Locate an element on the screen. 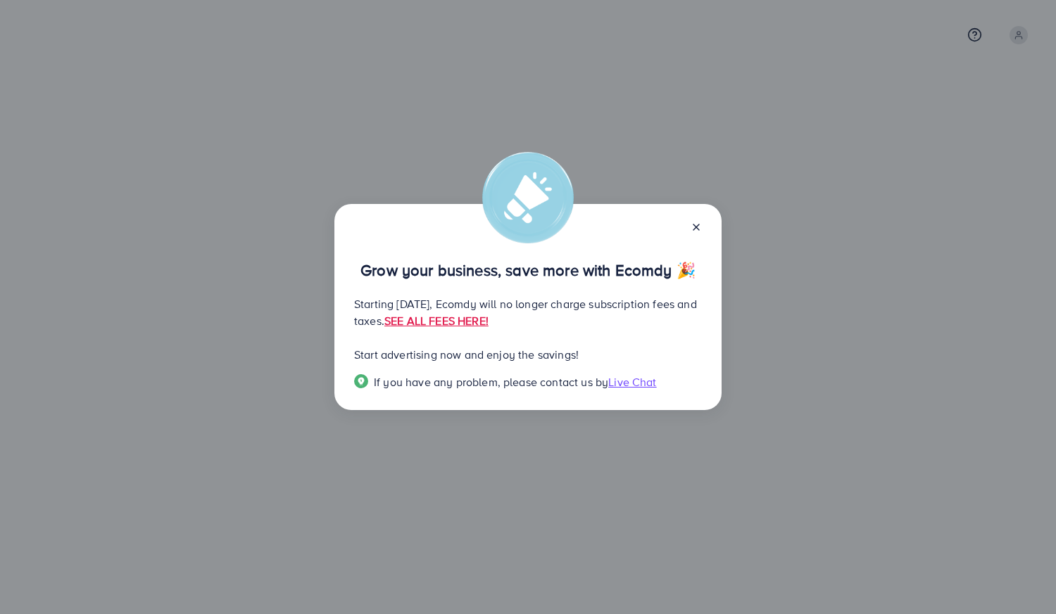  a: SEE ALL FEES HERE! is located at coordinates (436, 321).